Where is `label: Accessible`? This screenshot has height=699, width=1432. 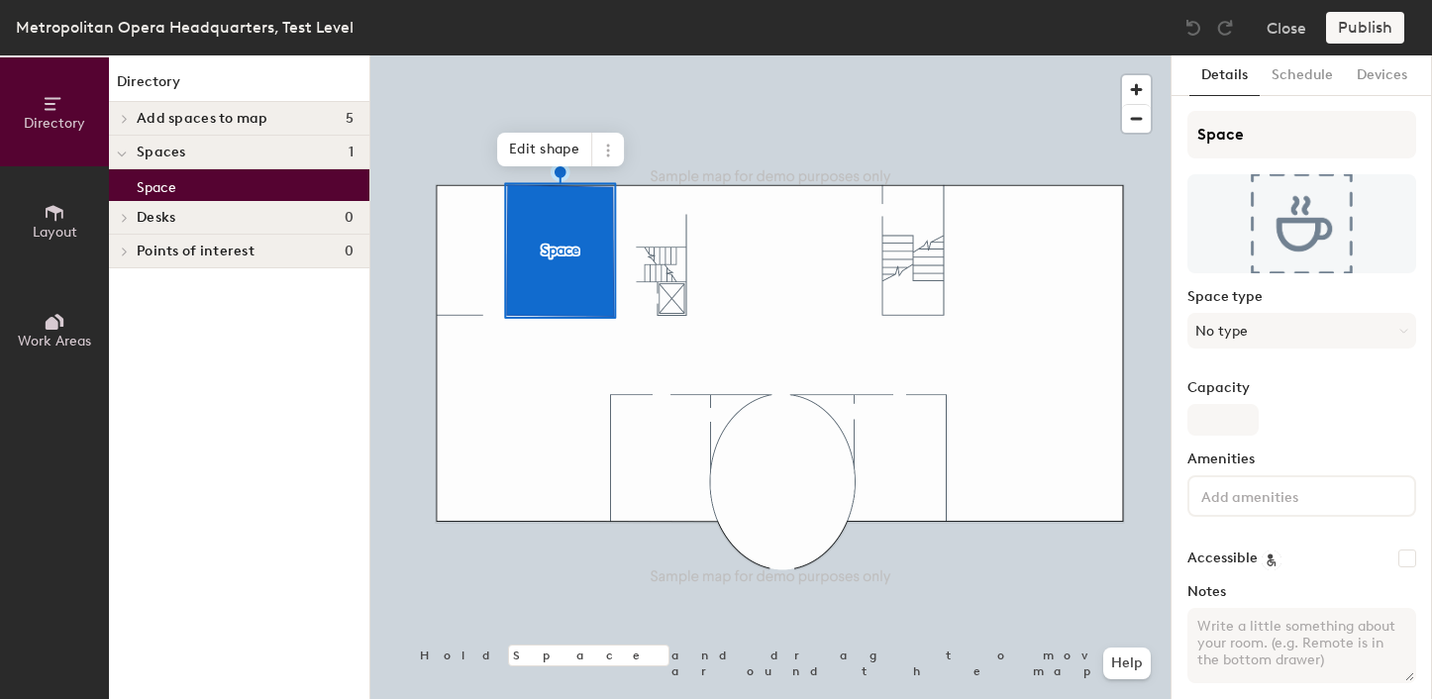 label: Accessible is located at coordinates (1222, 559).